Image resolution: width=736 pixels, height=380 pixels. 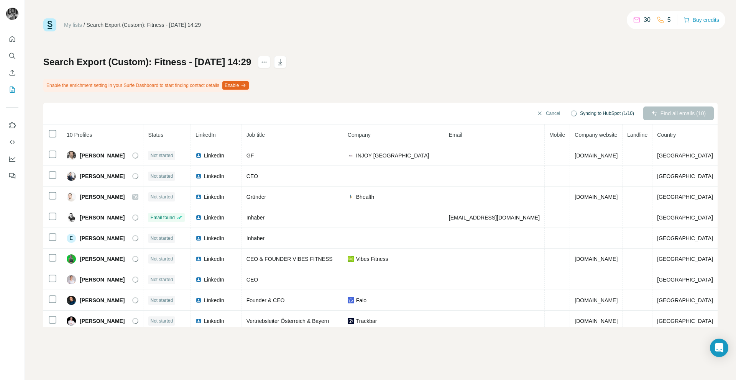 I want to click on span: Company website, so click(x=596, y=135).